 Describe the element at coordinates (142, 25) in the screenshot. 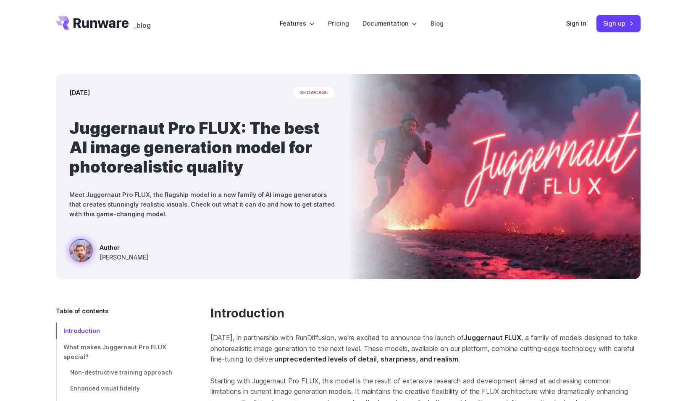

I see `span: _blog` at that location.